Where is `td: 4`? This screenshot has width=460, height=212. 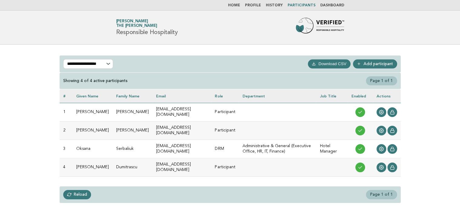 td: 4 is located at coordinates (66, 168).